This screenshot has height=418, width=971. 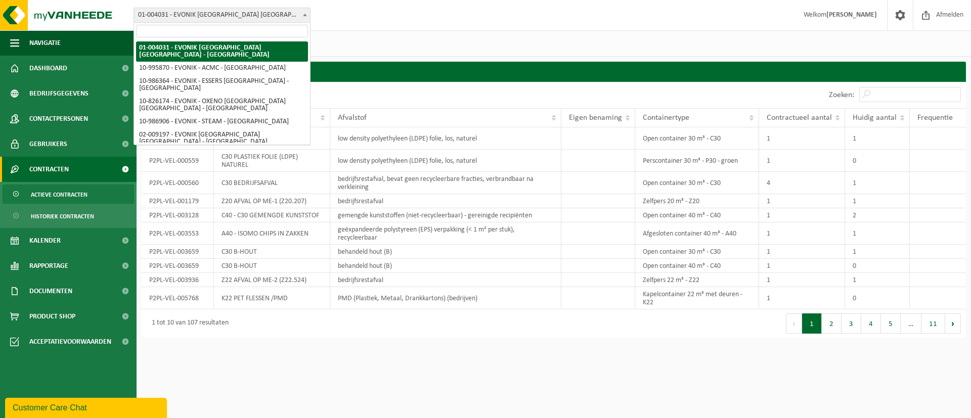 What do you see at coordinates (446, 216) in the screenshot?
I see `td: gemengde kunststoffen (niet-recycleerbaar) - gereinigde recipiënten` at bounding box center [446, 216].